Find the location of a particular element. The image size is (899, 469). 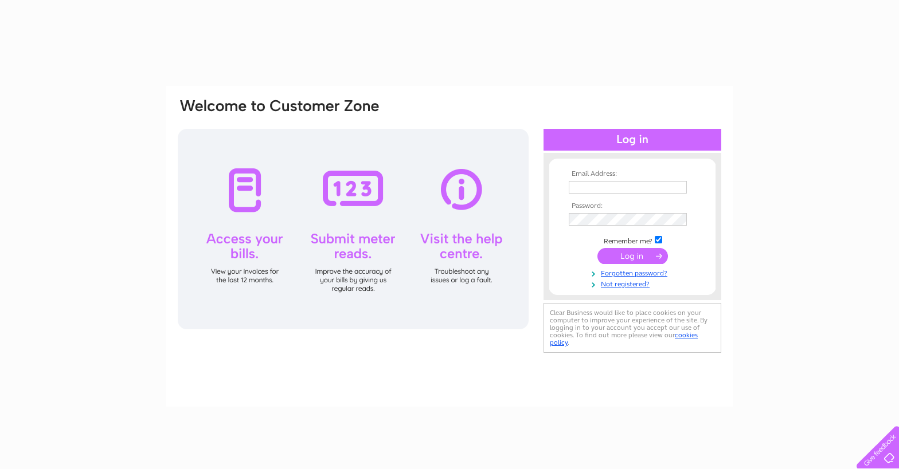

input: Submit is located at coordinates (632, 256).